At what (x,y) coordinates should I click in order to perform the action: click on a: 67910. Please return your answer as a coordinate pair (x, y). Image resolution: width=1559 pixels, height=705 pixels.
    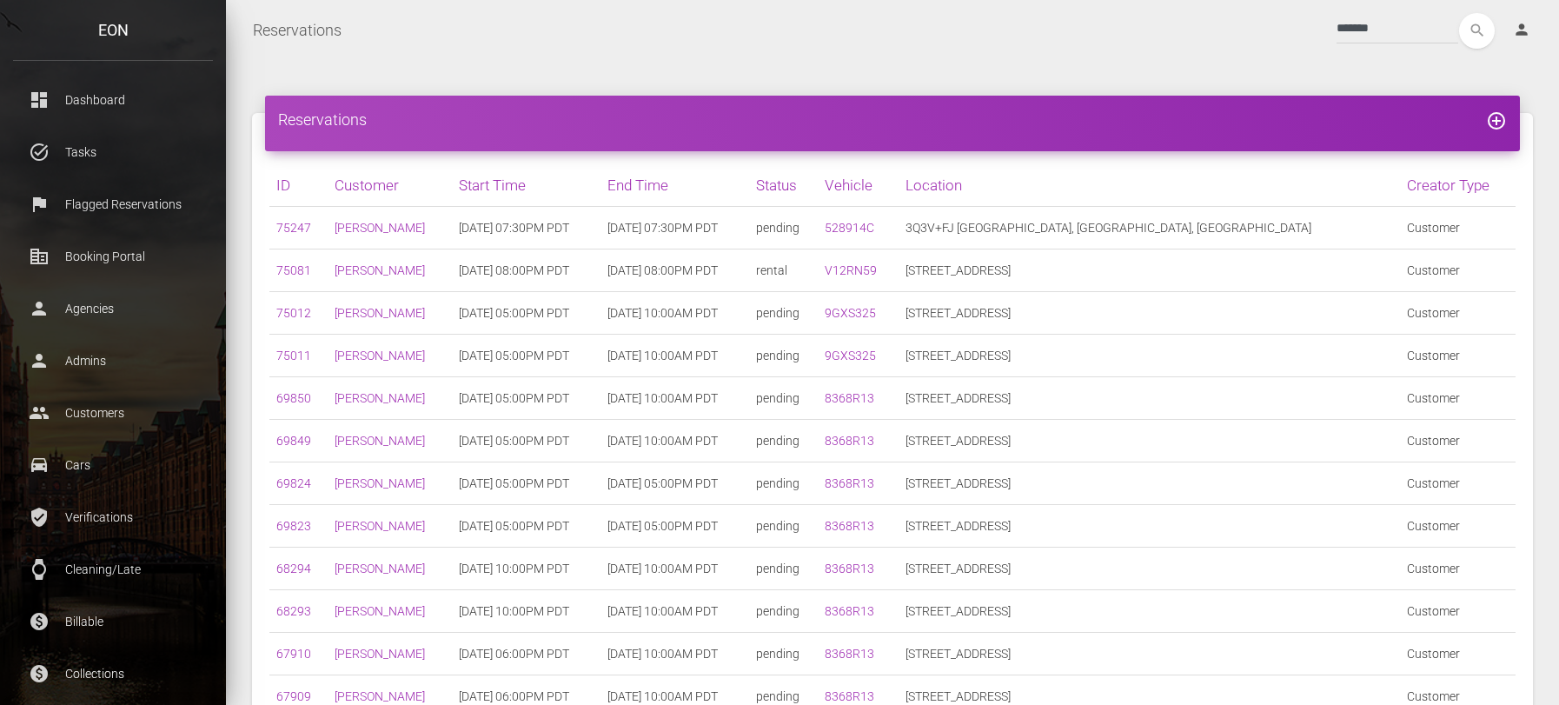
    Looking at the image, I should click on (294, 654).